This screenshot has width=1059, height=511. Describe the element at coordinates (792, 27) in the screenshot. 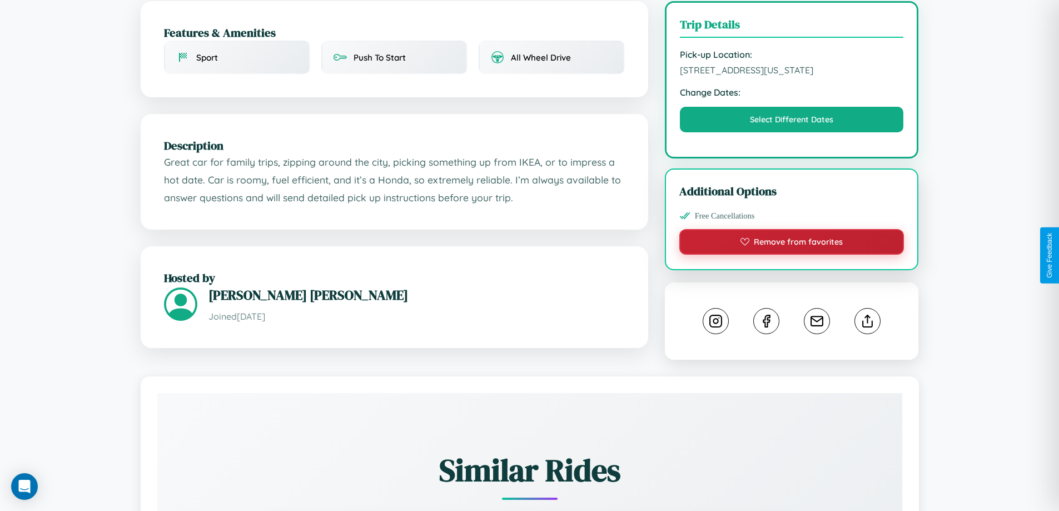

I see `h3: Trip Details` at that location.